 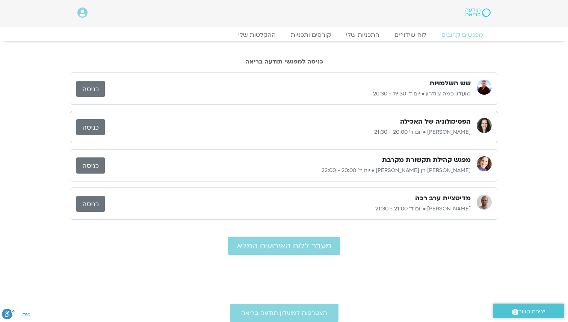 I want to click on a: יצירת קשר, so click(x=529, y=311).